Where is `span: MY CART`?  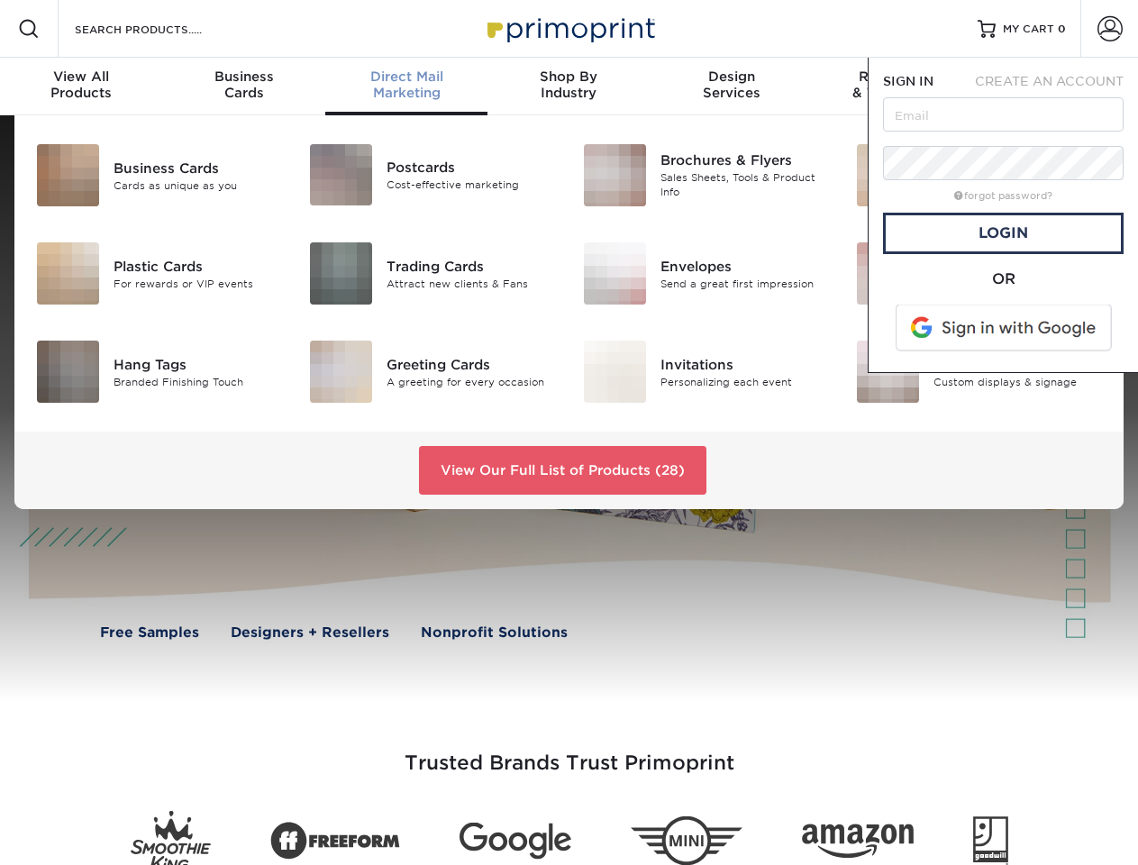 span: MY CART is located at coordinates (1028, 29).